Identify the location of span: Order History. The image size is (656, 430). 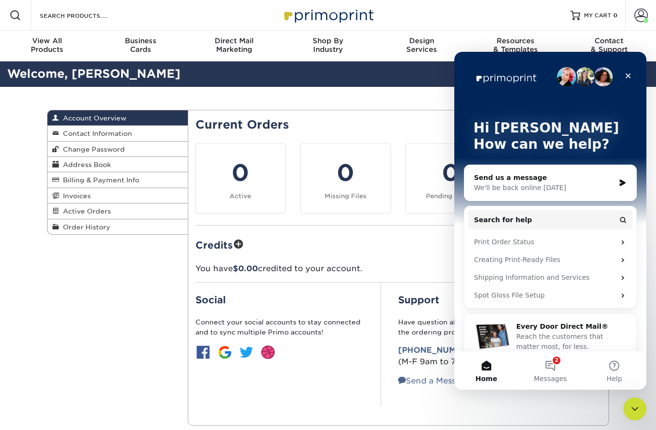
(85, 227).